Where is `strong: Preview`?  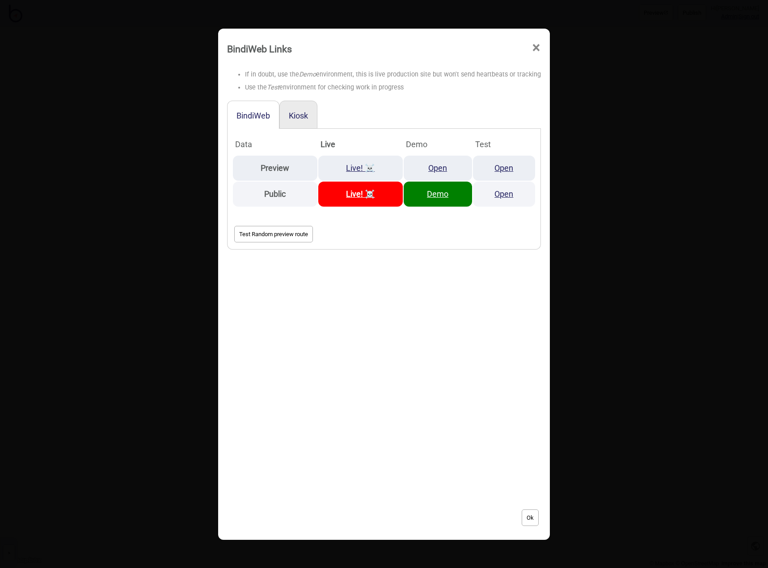
strong: Preview is located at coordinates (275, 168).